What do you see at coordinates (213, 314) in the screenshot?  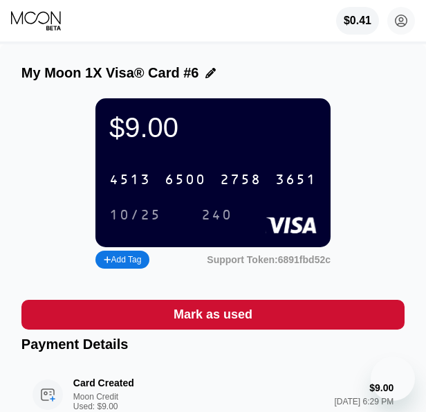 I see `div: Mark as used` at bounding box center [213, 314].